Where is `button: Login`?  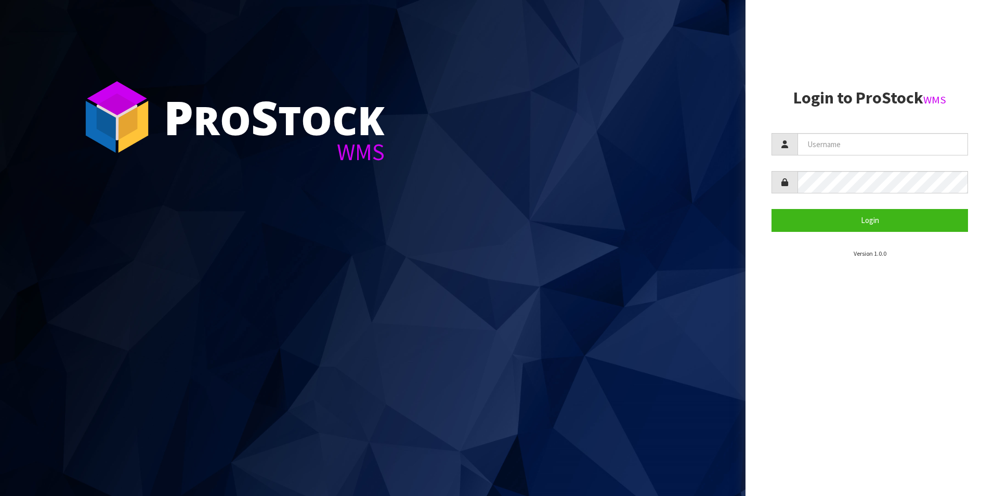 button: Login is located at coordinates (870, 220).